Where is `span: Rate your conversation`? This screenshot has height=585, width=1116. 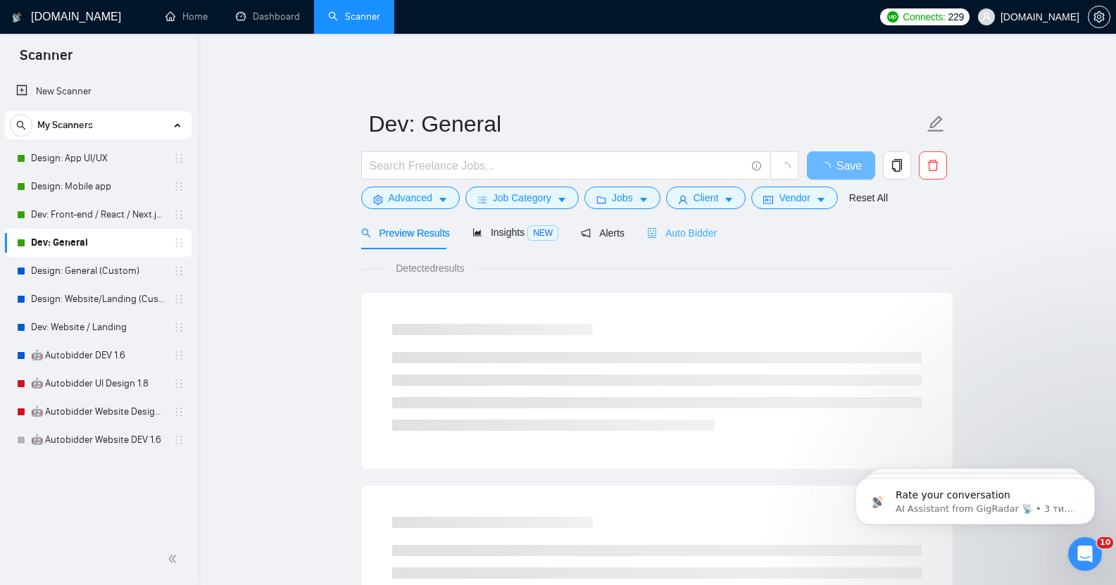
span: Rate your conversation is located at coordinates (118, 46).